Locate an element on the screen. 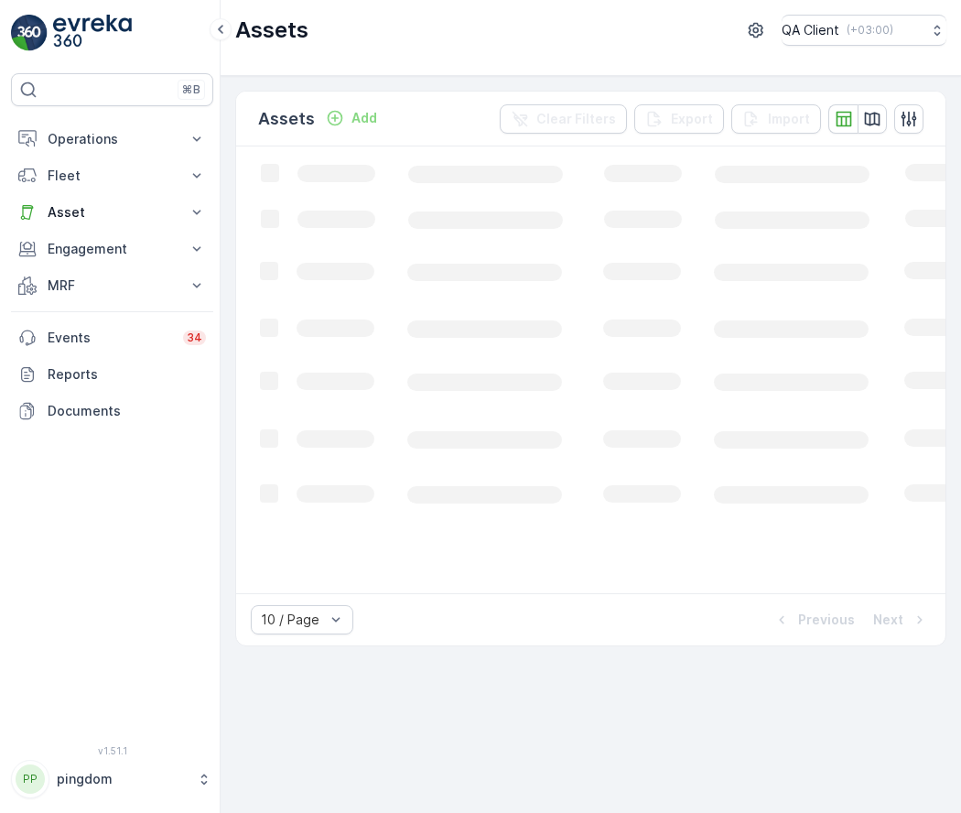 Image resolution: width=961 pixels, height=813 pixels. a: Events34 is located at coordinates (112, 338).